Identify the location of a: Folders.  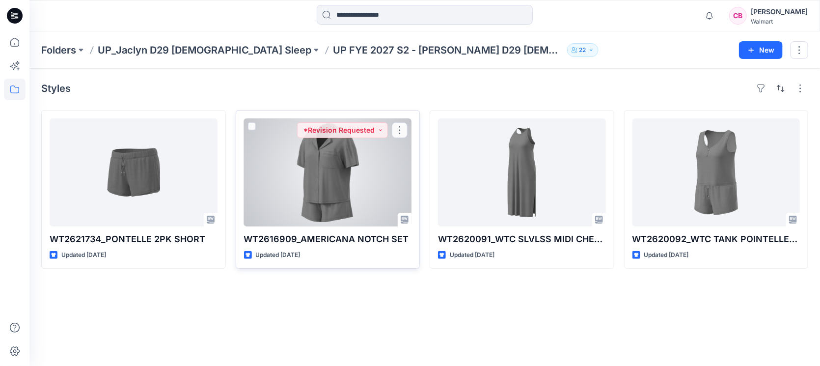
(58, 50).